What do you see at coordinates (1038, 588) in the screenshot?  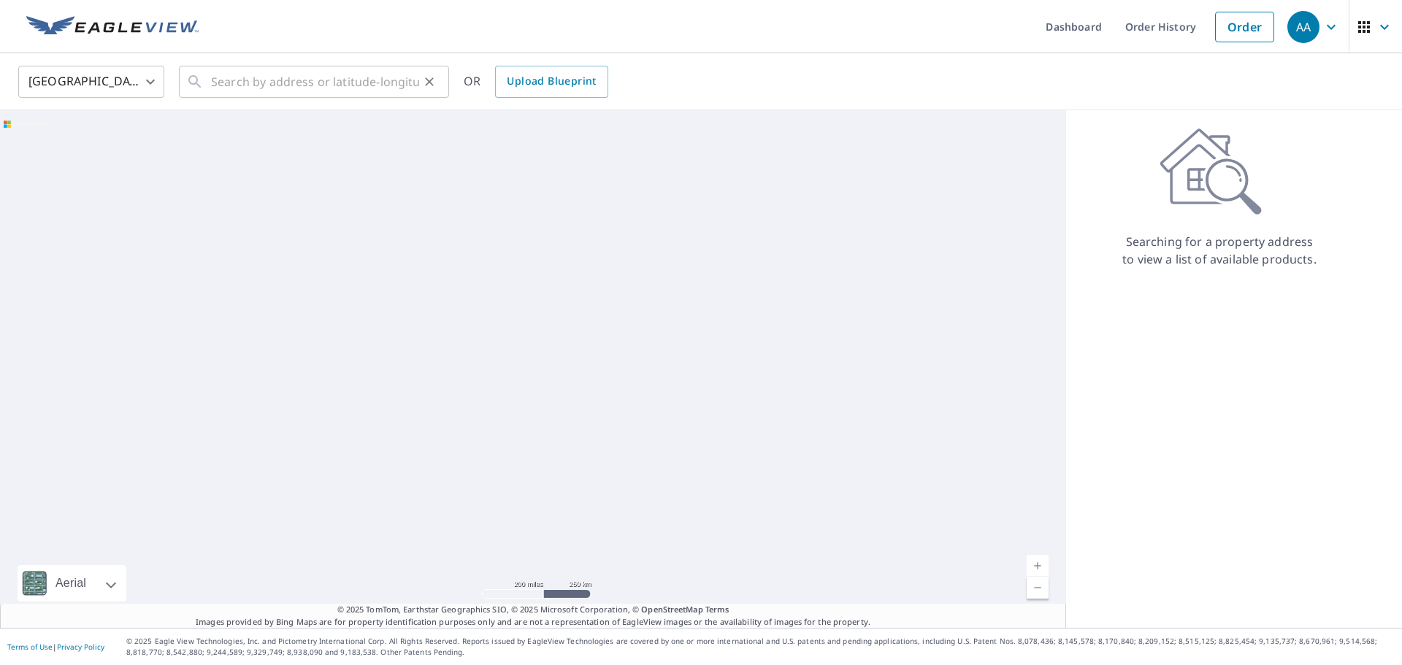 I see `a: Current Level 5, Zoom Out` at bounding box center [1038, 588].